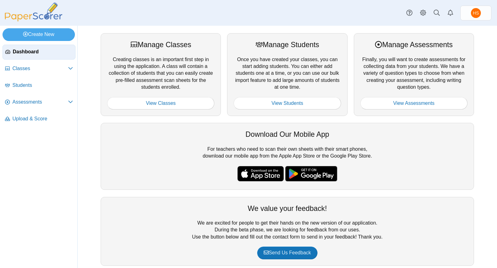 The height and width of the screenshot is (268, 497). Describe the element at coordinates (287, 157) in the screenshot. I see `div: For teachers who need to scan their own sheets with their smart phones, download our mobile app f...` at that location.